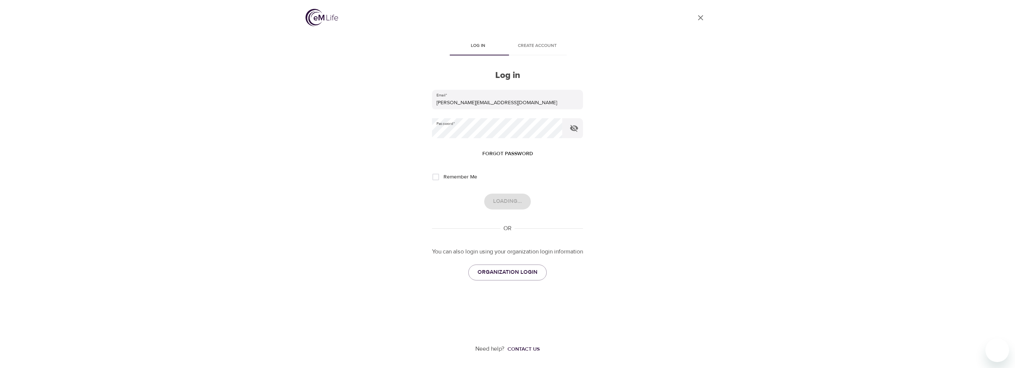 This screenshot has height=368, width=1015. Describe the element at coordinates (507, 75) in the screenshot. I see `h2: Log in` at that location.